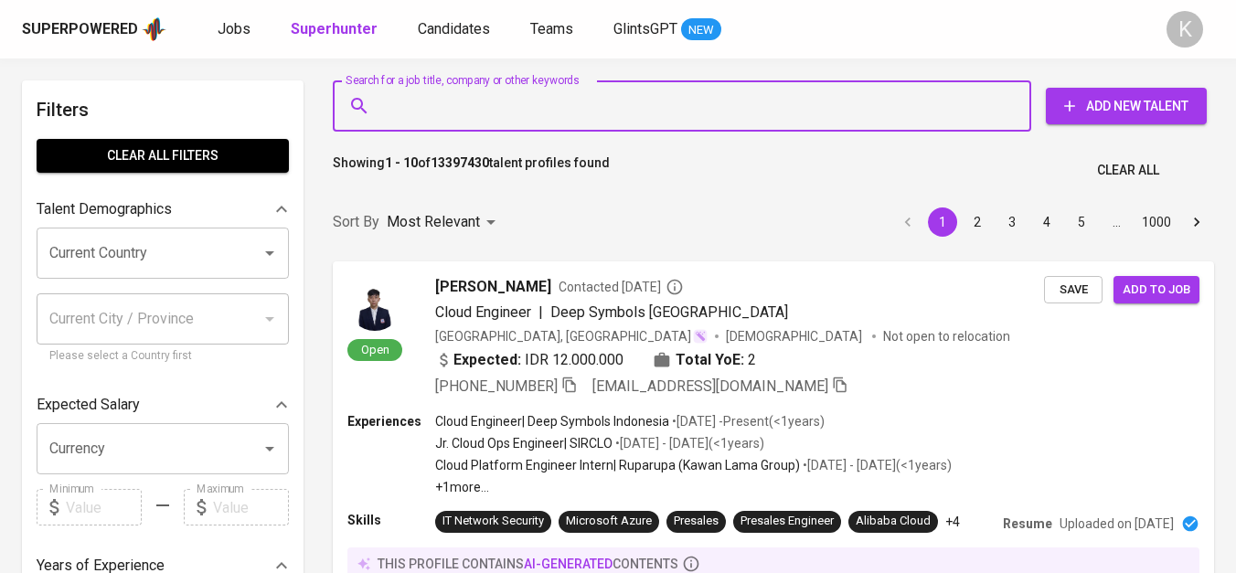 The image size is (1236, 573). I want to click on div: Superpowered, so click(80, 29).